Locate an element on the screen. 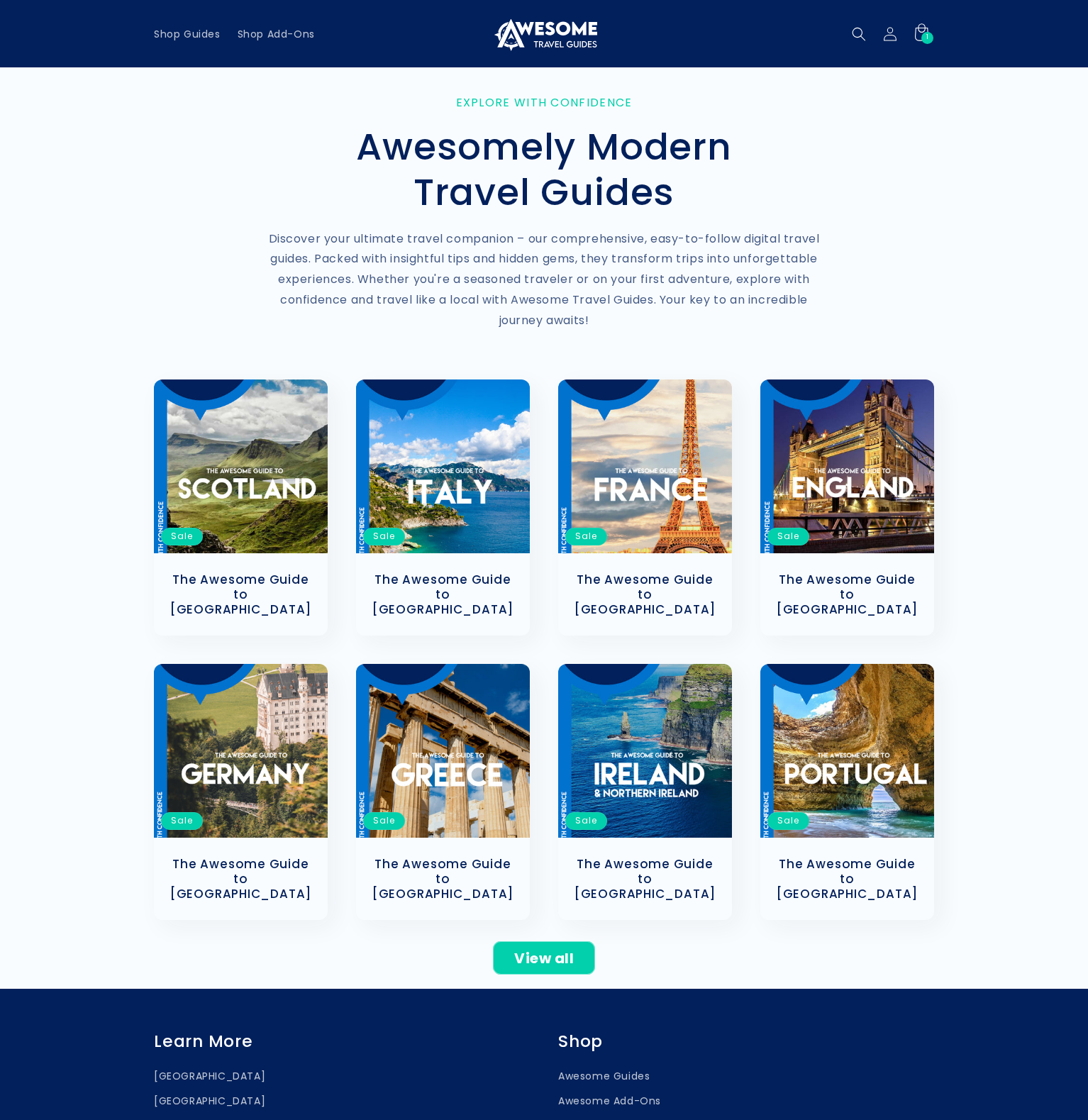 This screenshot has height=1120, width=1088. a: Shop Add-Ons is located at coordinates (276, 34).